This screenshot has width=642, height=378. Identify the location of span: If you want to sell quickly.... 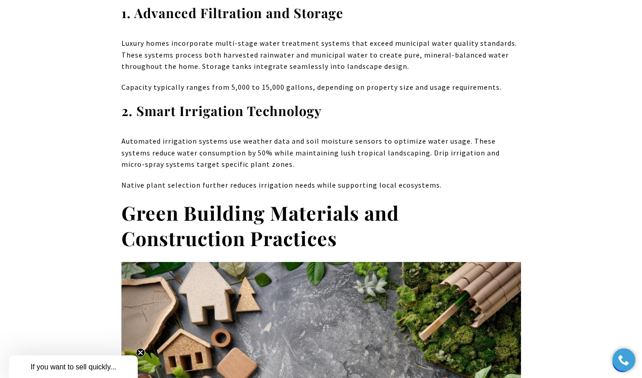
(73, 367).